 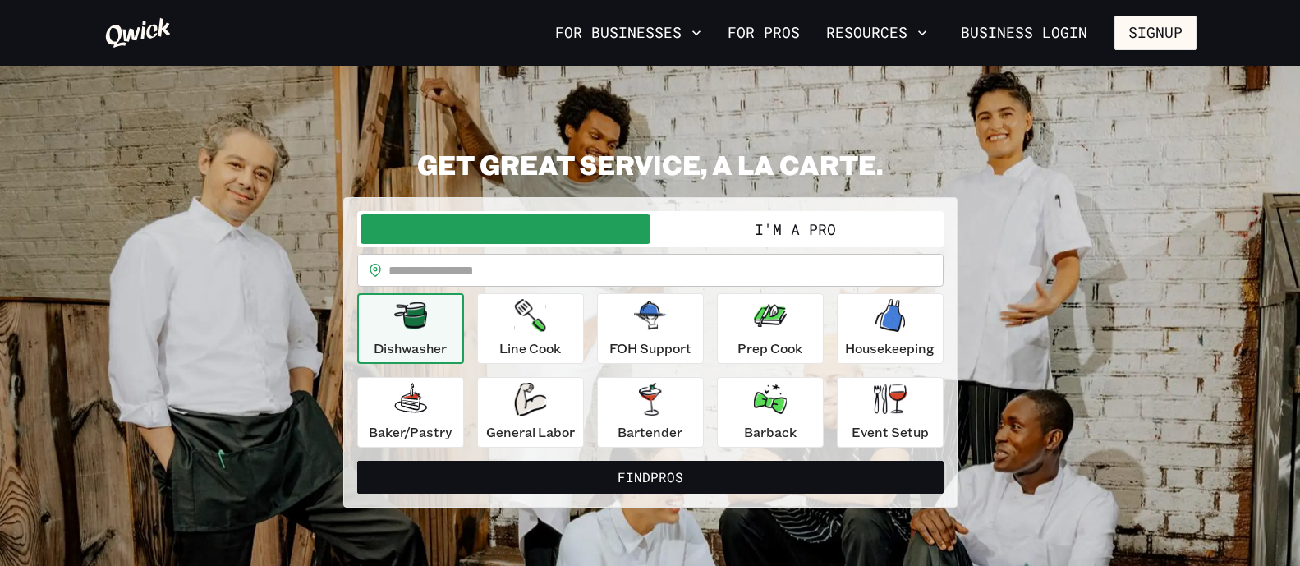 What do you see at coordinates (650, 412) in the screenshot?
I see `button: Bartender` at bounding box center [650, 412].